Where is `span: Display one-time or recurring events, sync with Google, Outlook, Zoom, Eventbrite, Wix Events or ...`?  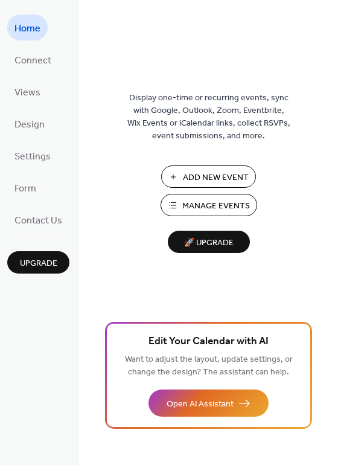 span: Display one-time or recurring events, sync with Google, Outlook, Zoom, Eventbrite, Wix Events or ... is located at coordinates (209, 117).